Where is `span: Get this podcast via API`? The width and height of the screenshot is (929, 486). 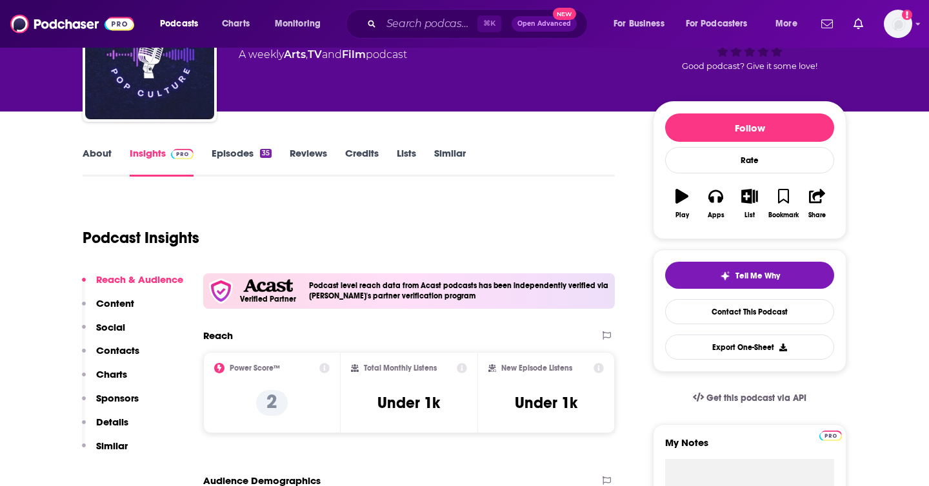
span: Get this podcast via API is located at coordinates (756, 398).